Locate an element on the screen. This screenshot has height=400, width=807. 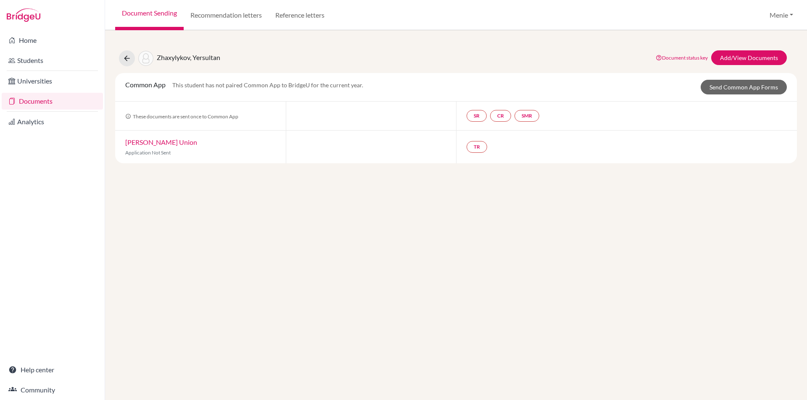
a: CR is located at coordinates (500, 116).